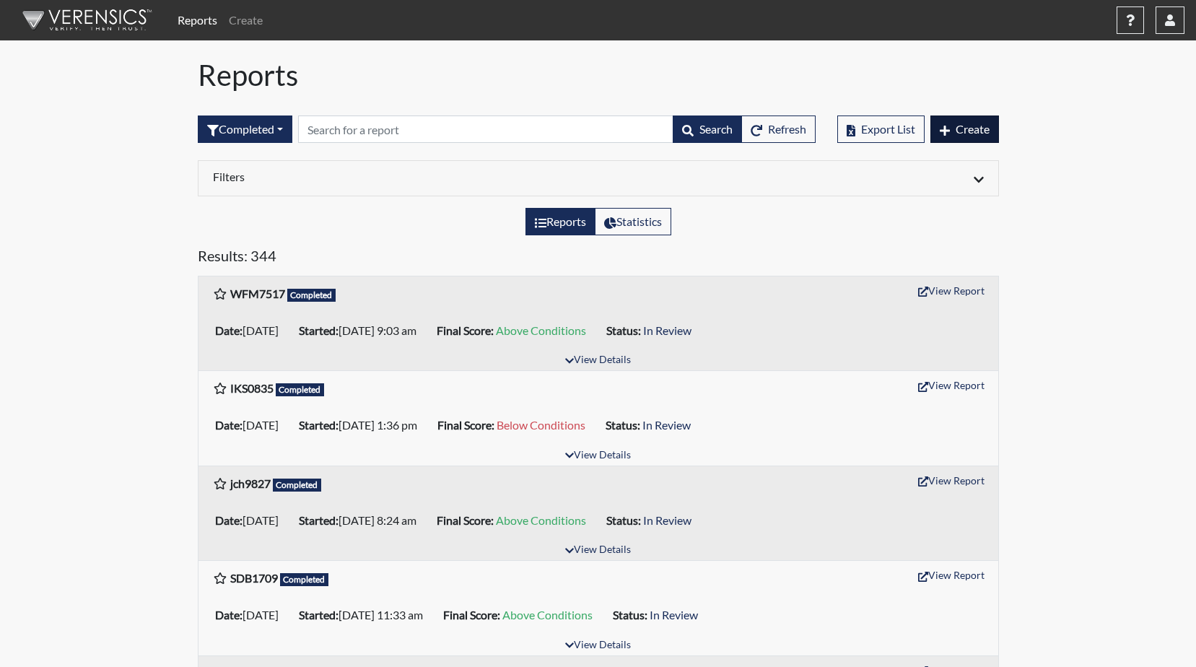 This screenshot has width=1196, height=667. I want to click on input: Search by Registration ID, Interview Number, or Investigation Name., so click(486, 129).